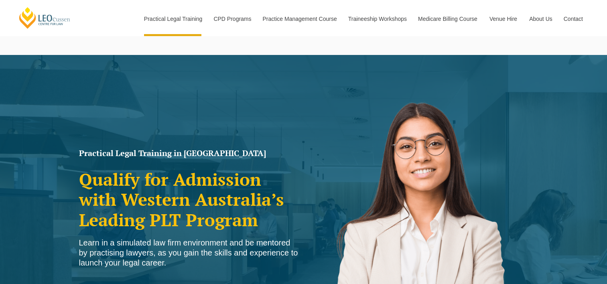  Describe the element at coordinates (299, 19) in the screenshot. I see `a: Practice Management Course` at that location.